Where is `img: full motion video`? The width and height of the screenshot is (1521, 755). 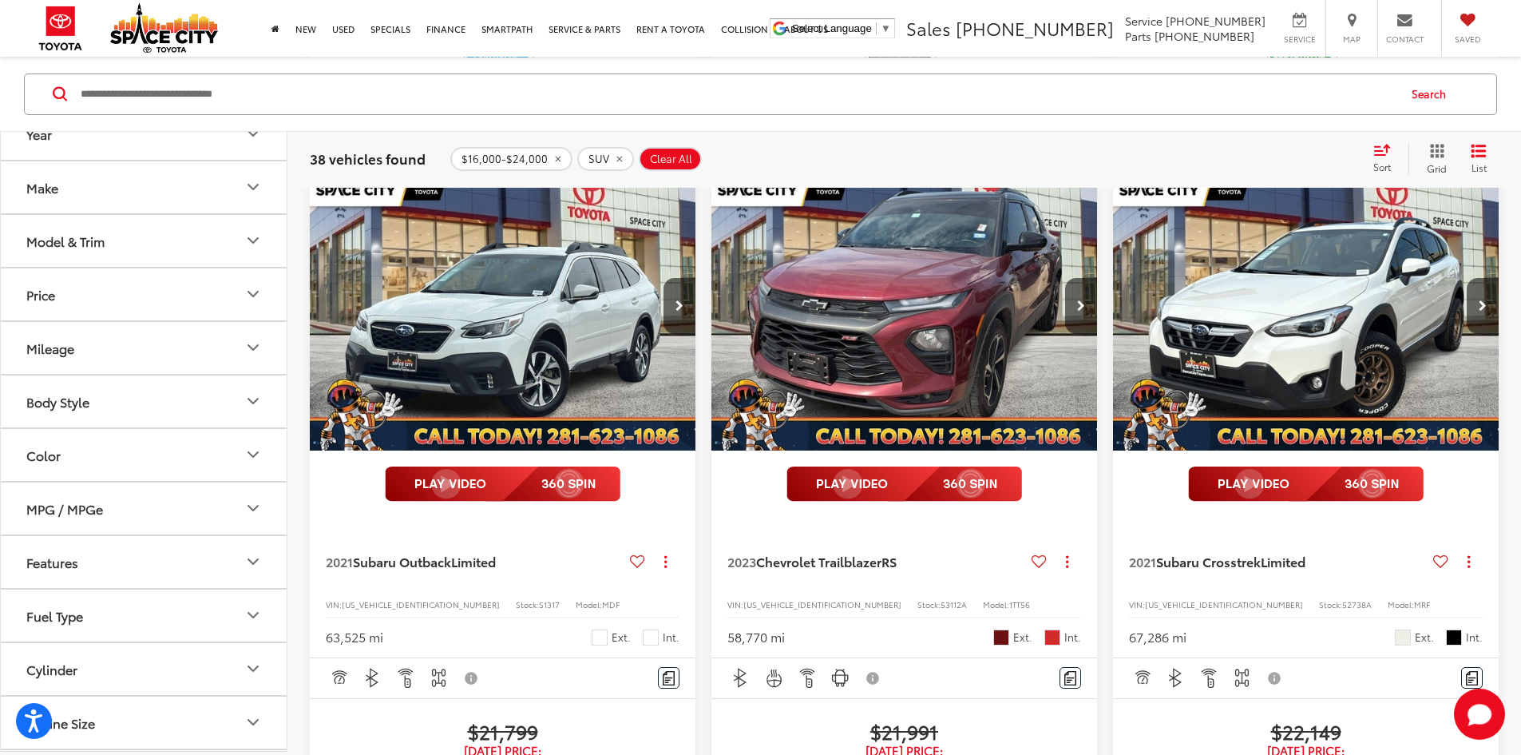 img: full motion video is located at coordinates (904, 484).